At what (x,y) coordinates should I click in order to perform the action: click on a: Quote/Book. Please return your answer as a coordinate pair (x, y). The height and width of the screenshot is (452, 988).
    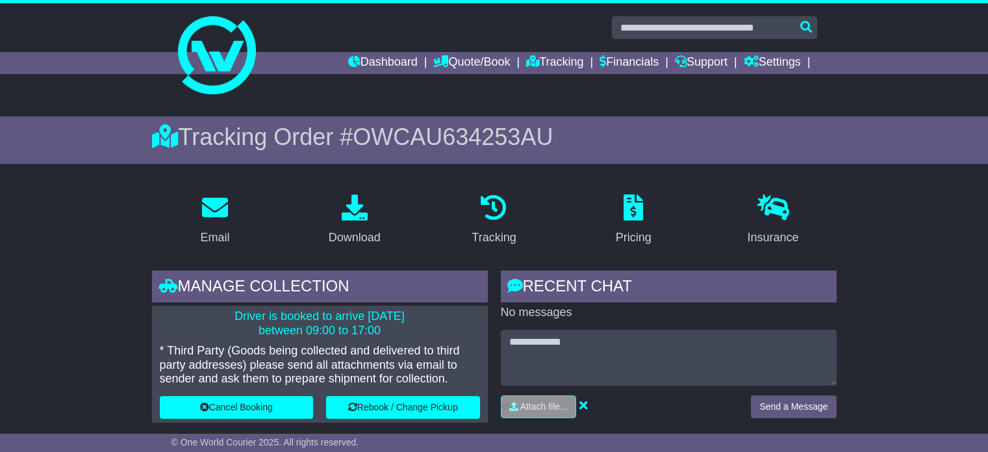
    Looking at the image, I should click on (472, 63).